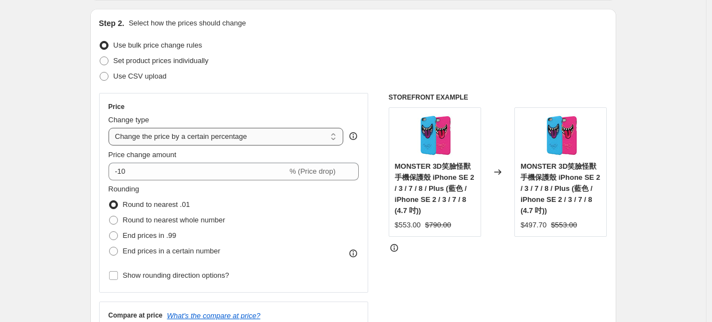  I want to click on h3: Price, so click(116, 107).